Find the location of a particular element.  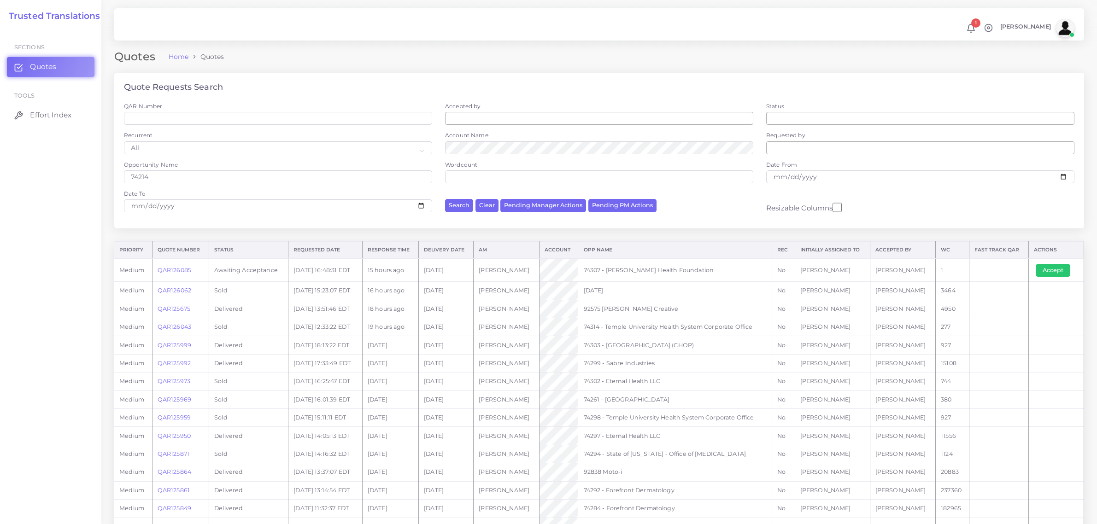

td: 74299 - Sabre Industries is located at coordinates (675, 363).